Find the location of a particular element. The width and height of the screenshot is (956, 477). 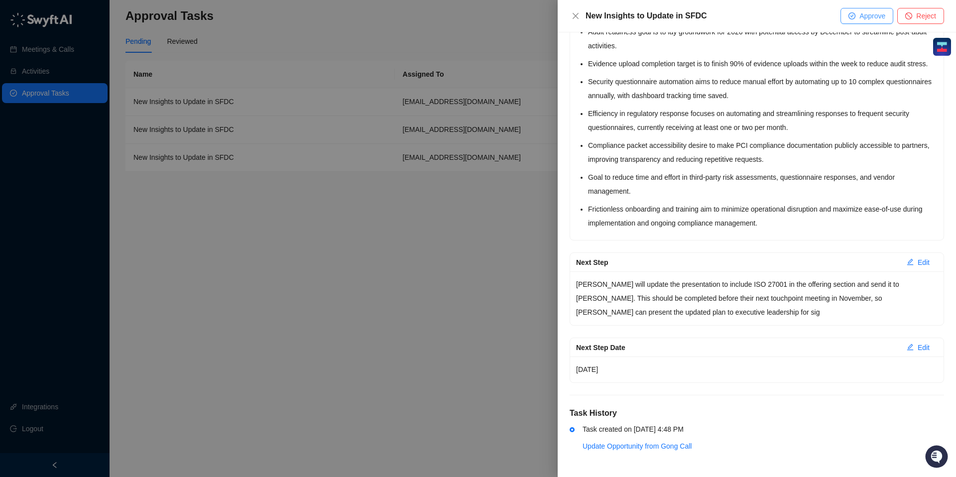

a: Powered byPylon is located at coordinates (95, 167).